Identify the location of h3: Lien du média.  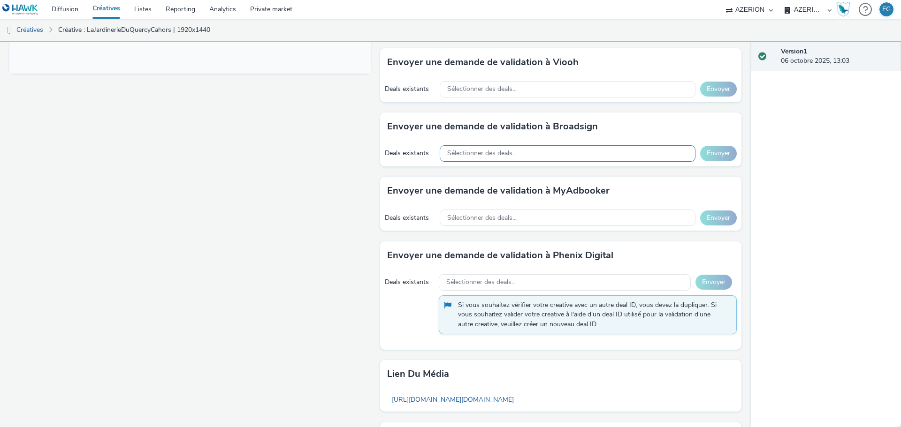
(418, 374).